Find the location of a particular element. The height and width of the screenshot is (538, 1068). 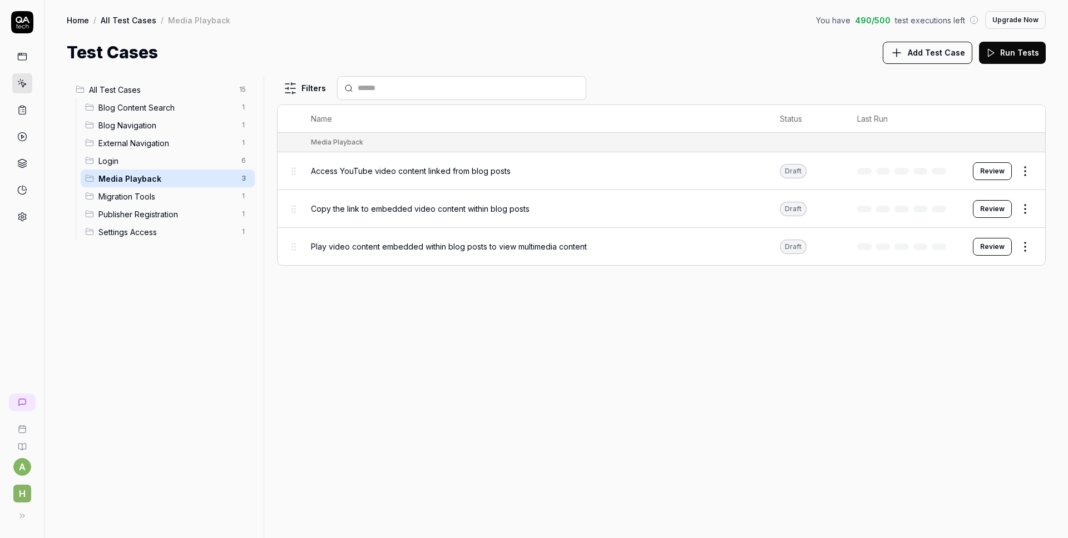

span: Publisher Registration is located at coordinates (166, 214).